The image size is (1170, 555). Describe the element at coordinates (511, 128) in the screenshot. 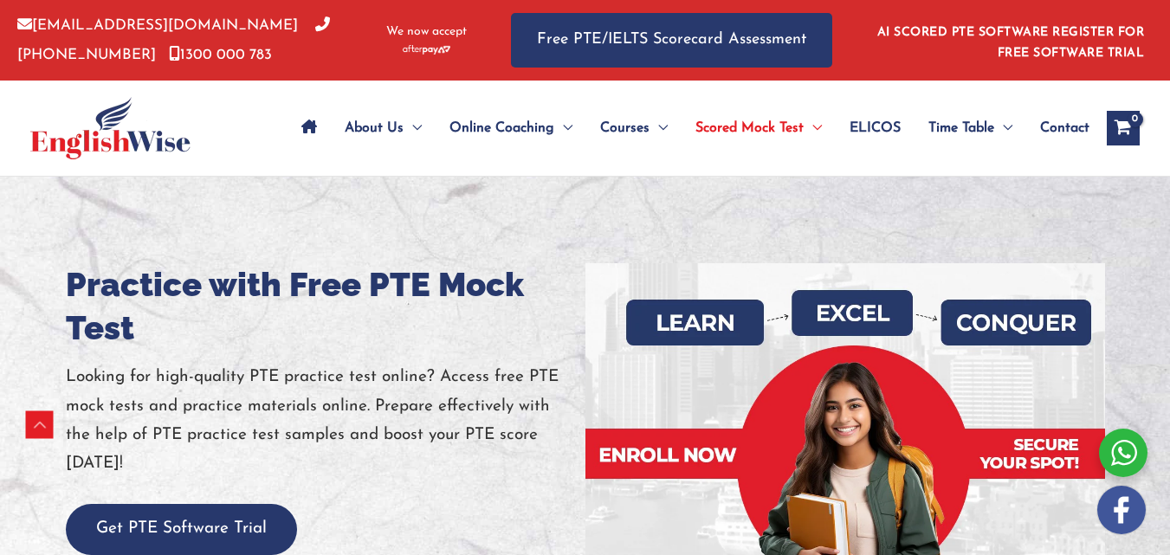

I see `a: Online CoachingMenu Toggle` at that location.